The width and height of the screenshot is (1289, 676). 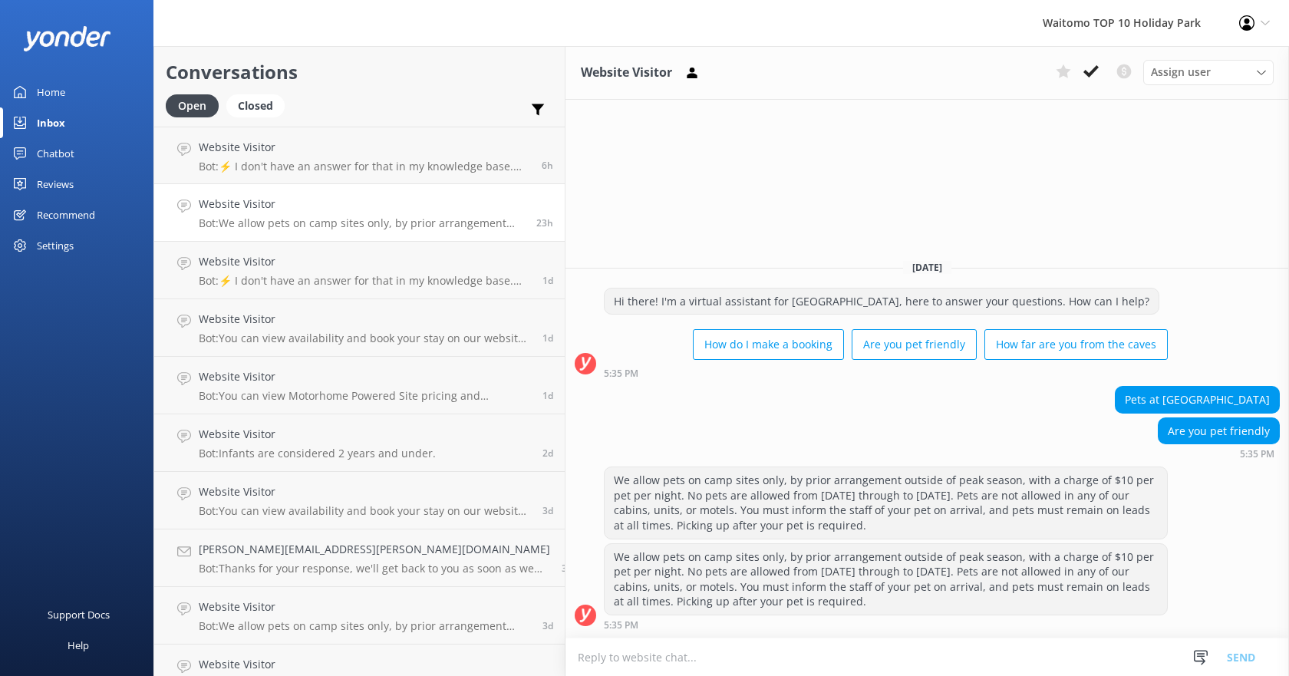 What do you see at coordinates (364, 626) in the screenshot?
I see `p: Bot: We allow pets on camp sites only, by prior arrangement outside of peak season with a charge ...` at bounding box center [364, 626].